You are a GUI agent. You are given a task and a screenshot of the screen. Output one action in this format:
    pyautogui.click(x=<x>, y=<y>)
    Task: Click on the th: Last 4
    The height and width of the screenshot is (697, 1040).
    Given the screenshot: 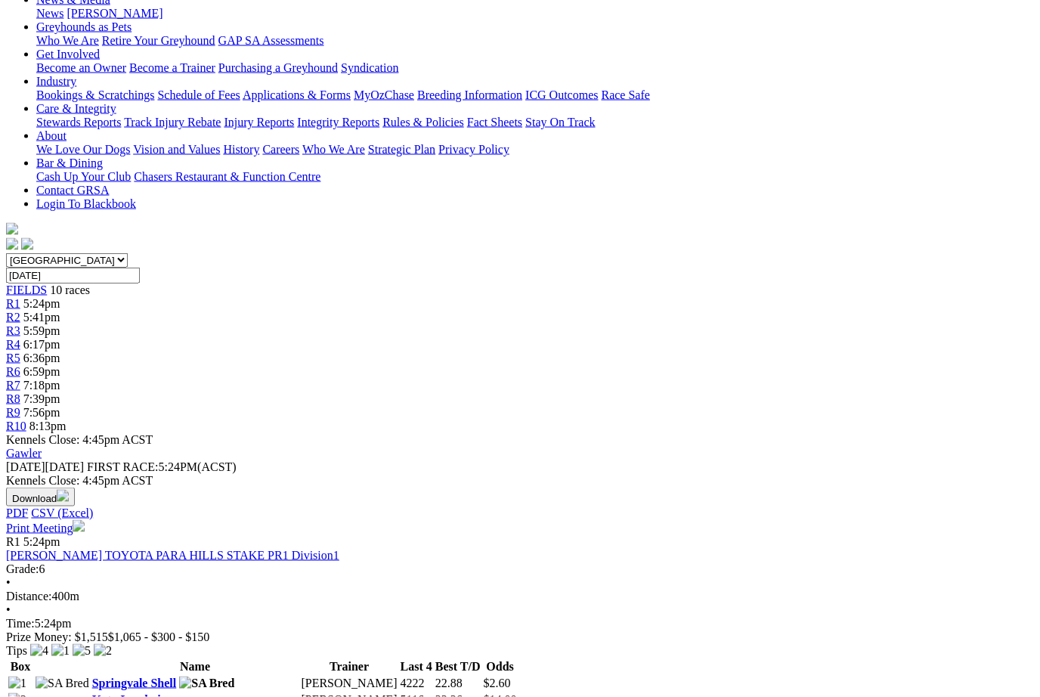 What is the action you would take?
    pyautogui.click(x=416, y=667)
    